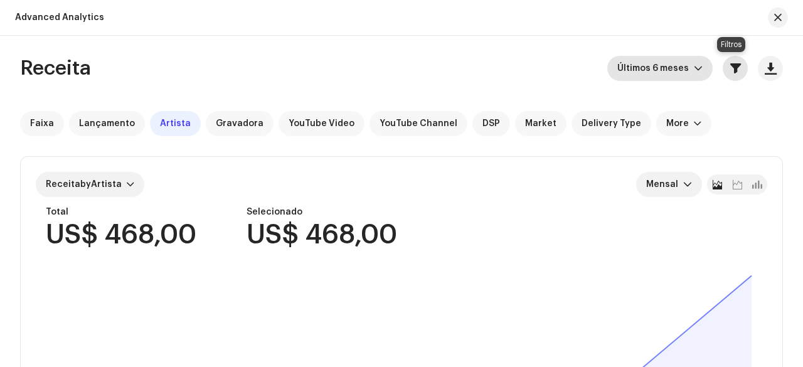  Describe the element at coordinates (611, 124) in the screenshot. I see `span: Delivery Type` at that location.